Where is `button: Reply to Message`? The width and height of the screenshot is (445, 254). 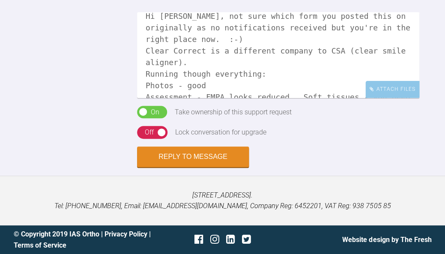 button: Reply to Message is located at coordinates (193, 157).